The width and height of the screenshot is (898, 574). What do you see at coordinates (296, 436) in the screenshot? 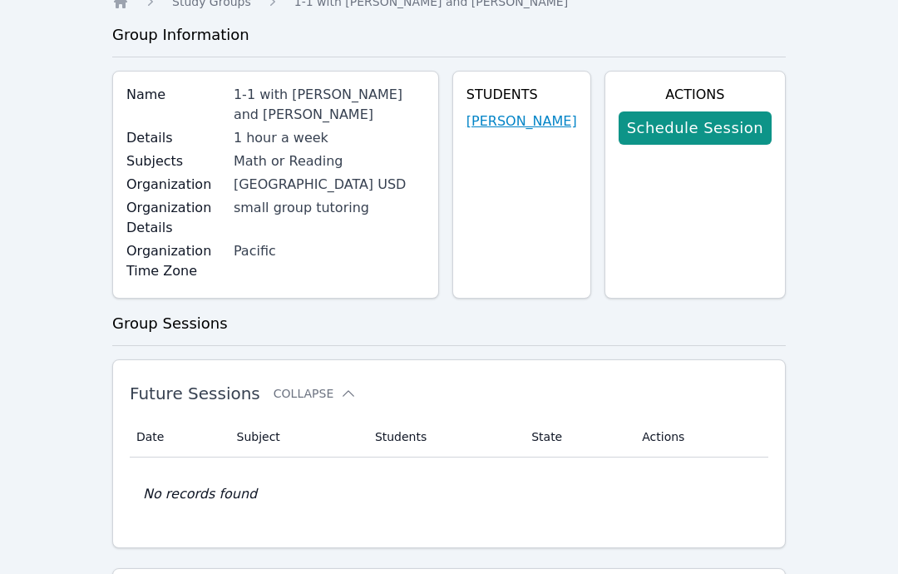
I see `th: Subject` at bounding box center [296, 436].